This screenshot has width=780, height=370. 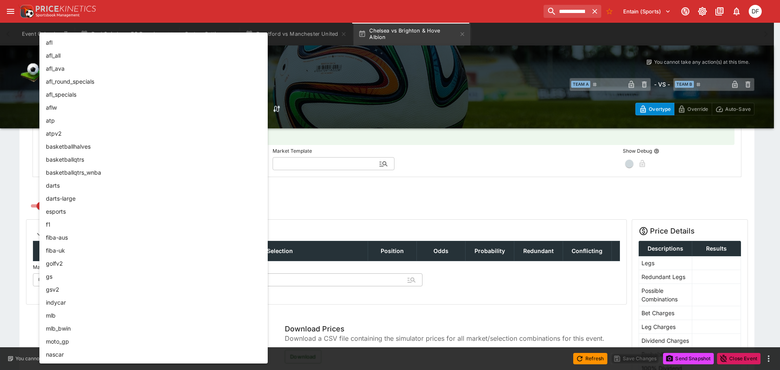 What do you see at coordinates (154, 211) in the screenshot?
I see `li: esports` at bounding box center [154, 211].